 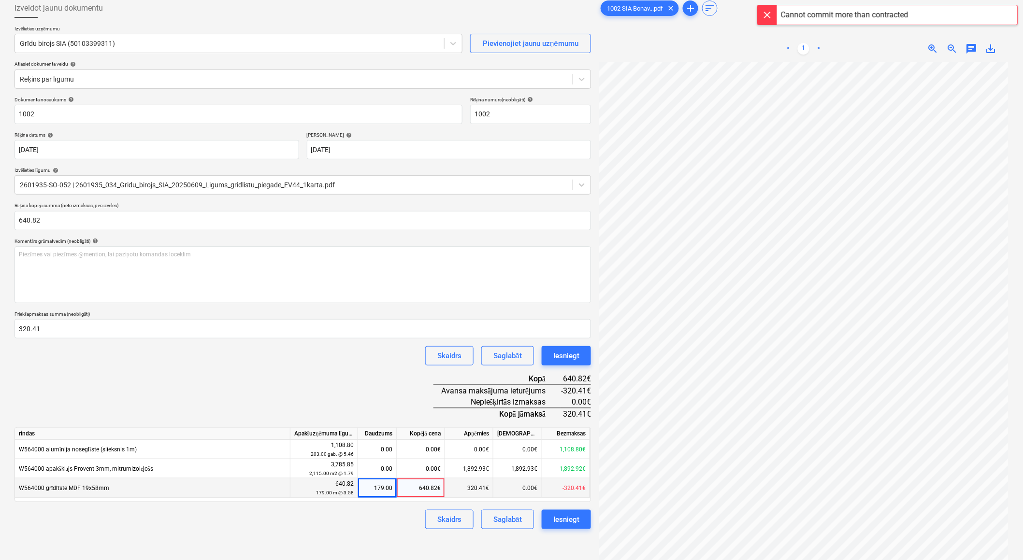 I want to click on span: zoom_in, so click(x=933, y=49).